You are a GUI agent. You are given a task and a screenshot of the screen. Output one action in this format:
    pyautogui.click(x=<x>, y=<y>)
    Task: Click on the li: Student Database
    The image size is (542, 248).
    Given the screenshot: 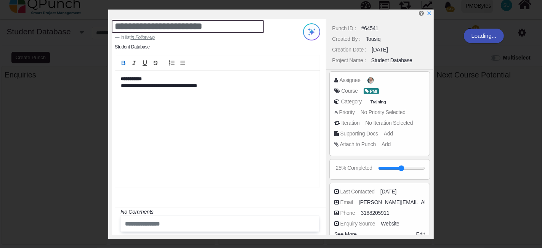 What is the action you would take?
    pyautogui.click(x=132, y=47)
    